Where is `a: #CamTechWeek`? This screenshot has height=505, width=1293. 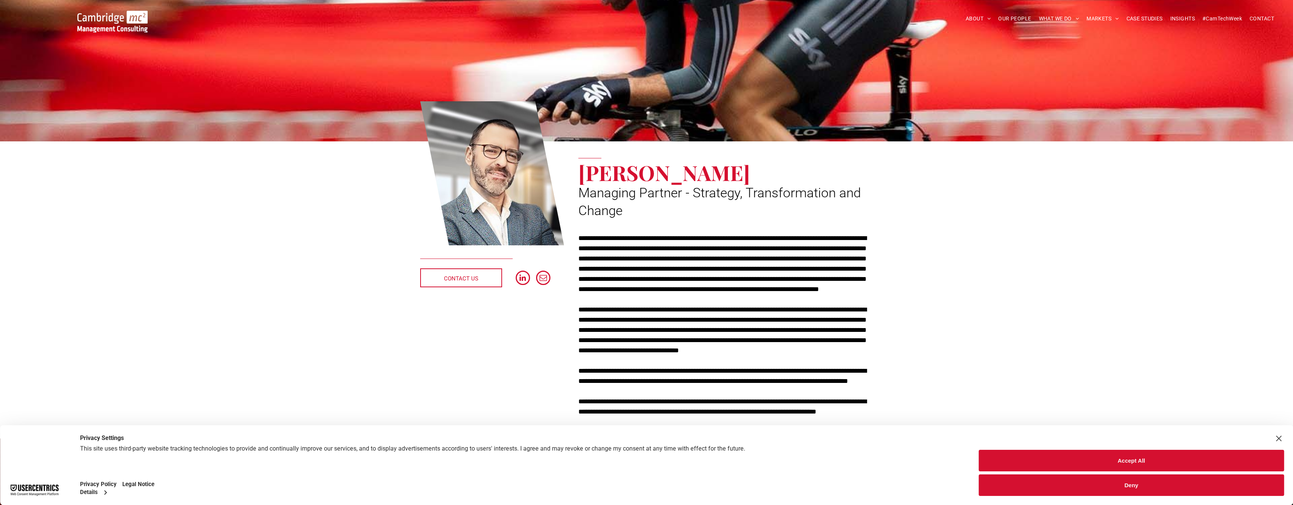
a: #CamTechWeek is located at coordinates (1222, 19).